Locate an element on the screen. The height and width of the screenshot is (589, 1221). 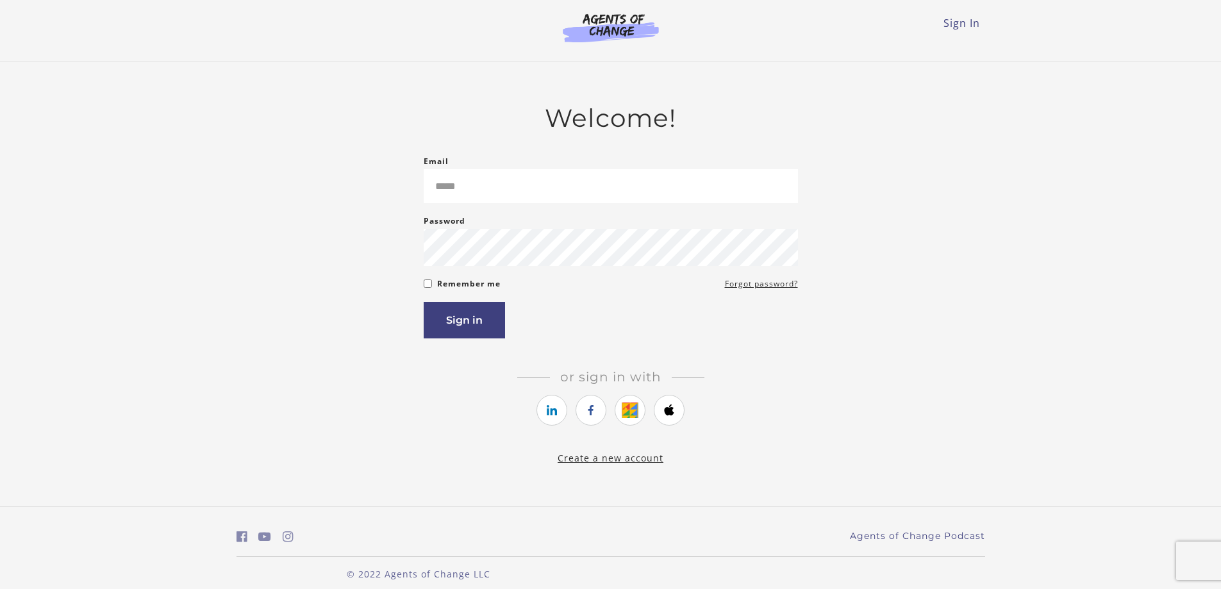
a: Agents of Change Podcast is located at coordinates (918, 536).